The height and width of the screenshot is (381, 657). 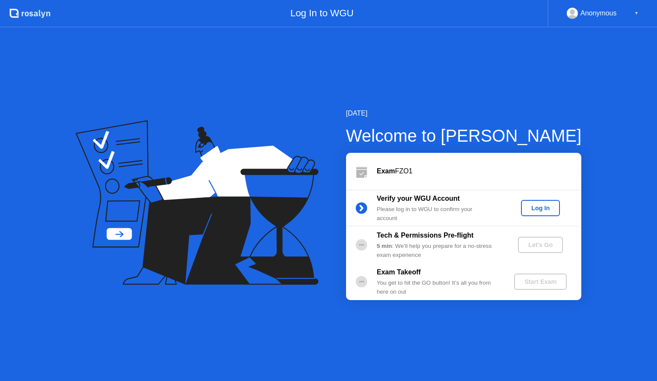 I want to click on div: Please log in to WGU to confirm your account, so click(x=439, y=214).